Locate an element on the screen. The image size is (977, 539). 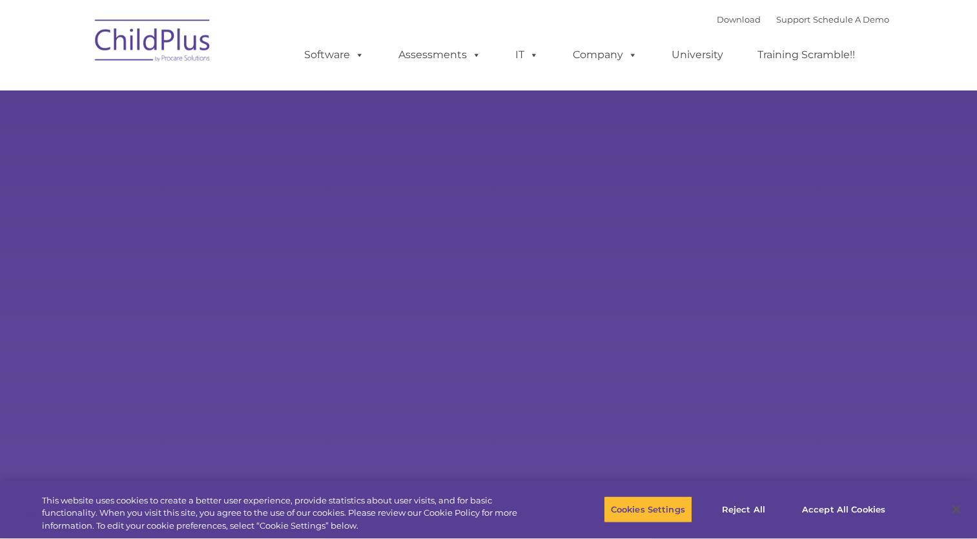
a: Assessments is located at coordinates (440, 55).